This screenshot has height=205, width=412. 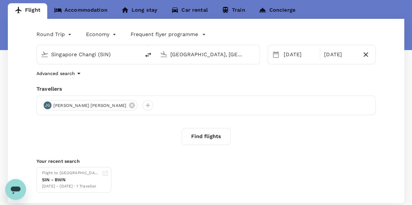 I want to click on div: Economy, so click(x=102, y=35).